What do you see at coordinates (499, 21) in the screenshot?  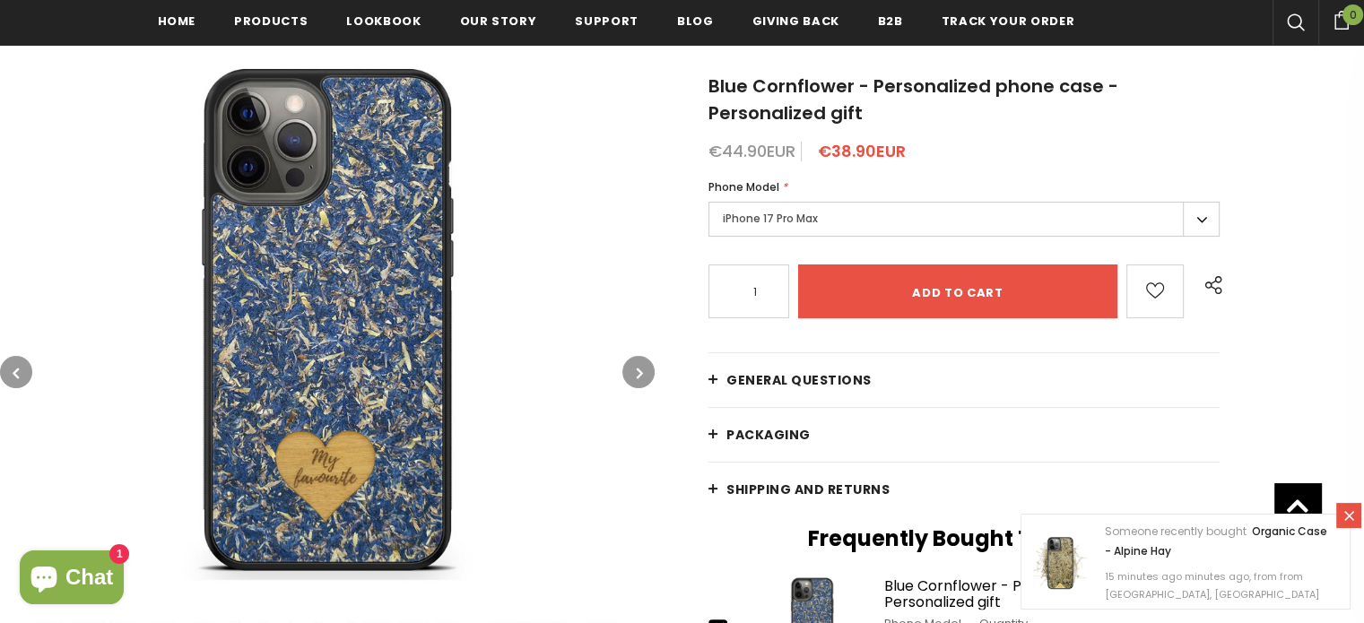 I see `span: Our Story` at bounding box center [499, 21].